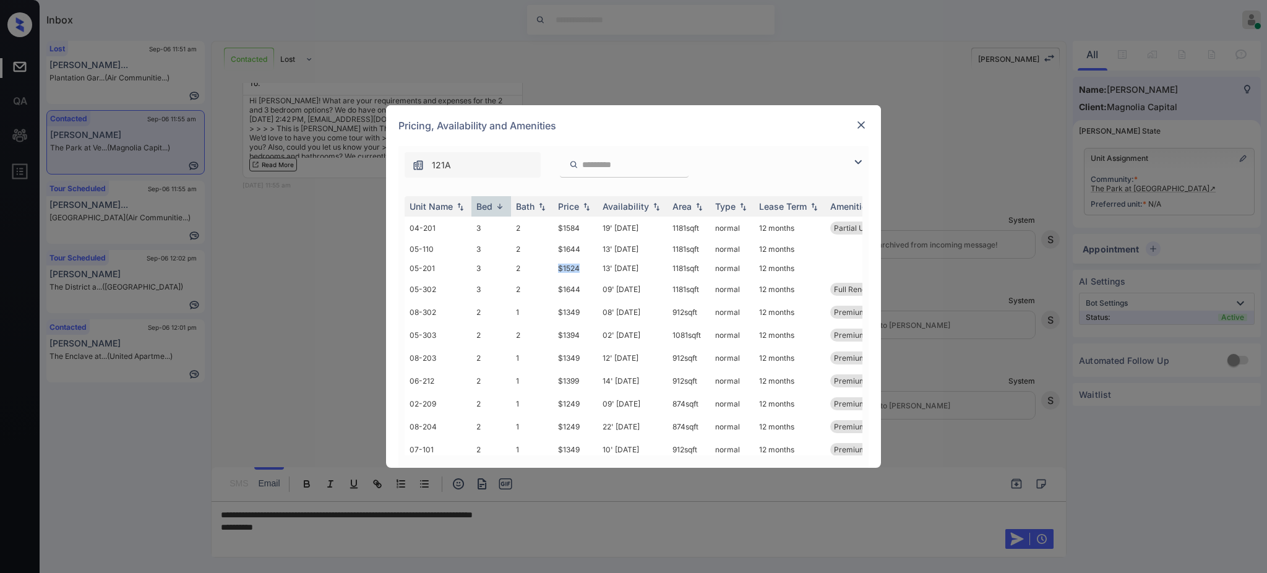 This screenshot has width=1267, height=573. What do you see at coordinates (441, 165) in the screenshot?
I see `span: 121A` at bounding box center [441, 165].